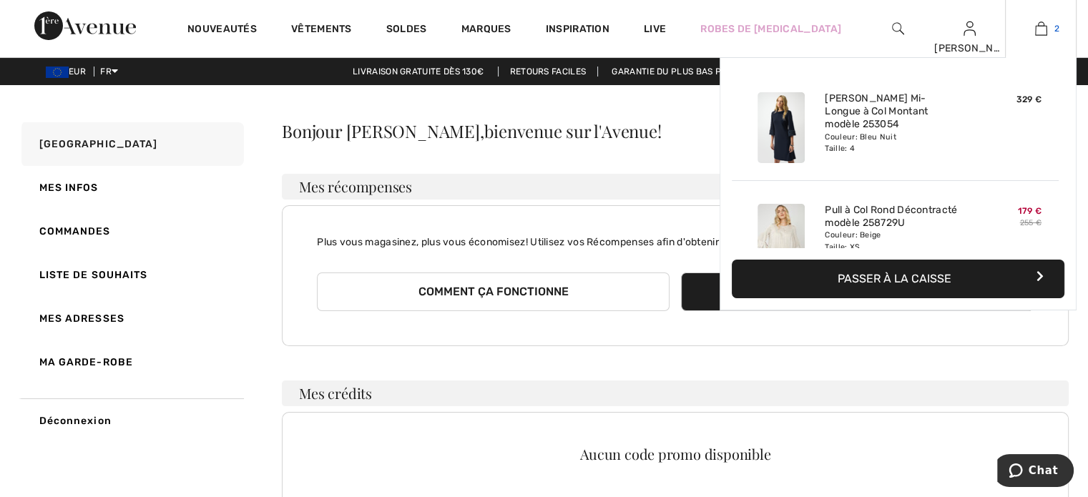 The image size is (1088, 497). What do you see at coordinates (487, 30) in the screenshot?
I see `a: Marques` at bounding box center [487, 30].